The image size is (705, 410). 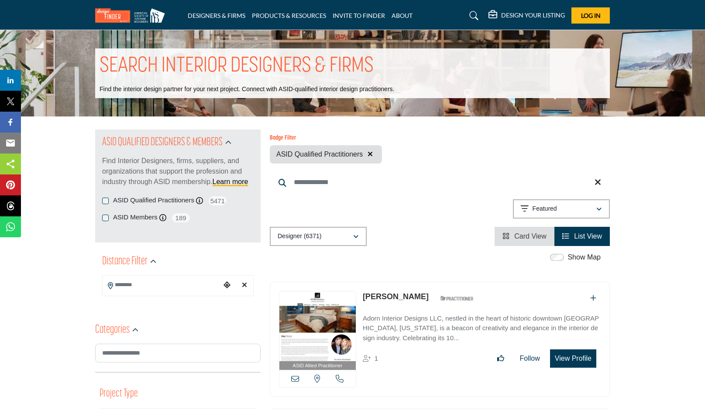 I want to click on li: Card View, so click(x=524, y=237).